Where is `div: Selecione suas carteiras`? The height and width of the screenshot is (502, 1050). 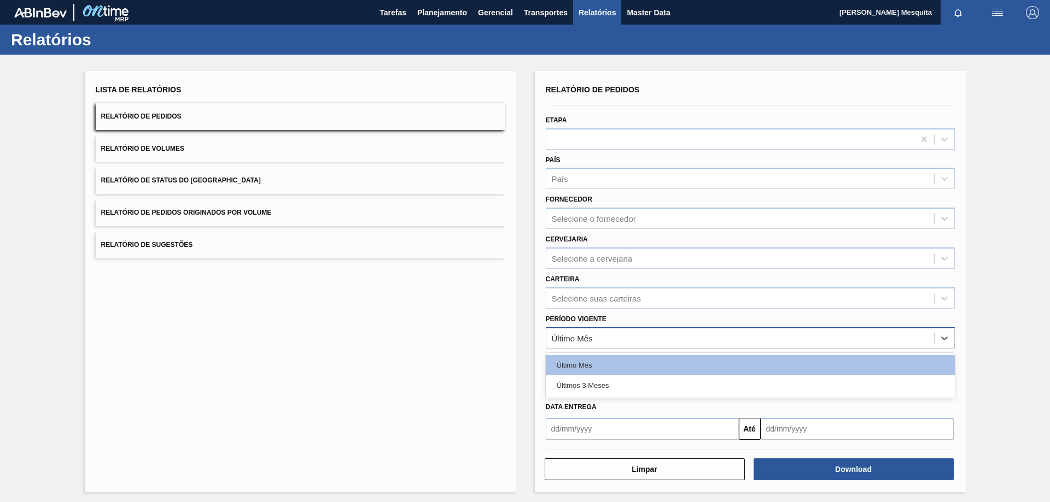
div: Selecione suas carteiras is located at coordinates (596, 298).